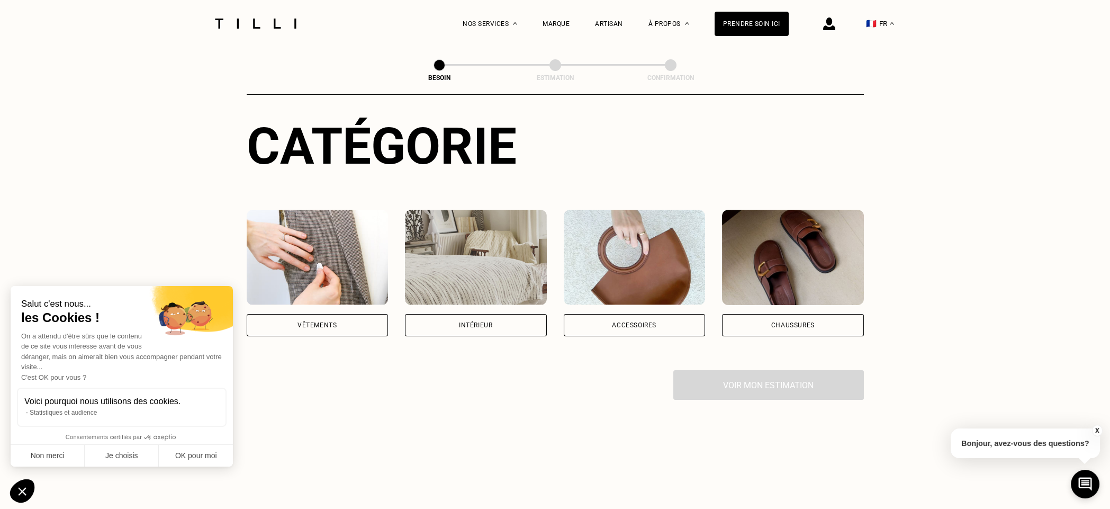 The image size is (1110, 509). What do you see at coordinates (793, 257) in the screenshot?
I see `img: Chaussures` at bounding box center [793, 257].